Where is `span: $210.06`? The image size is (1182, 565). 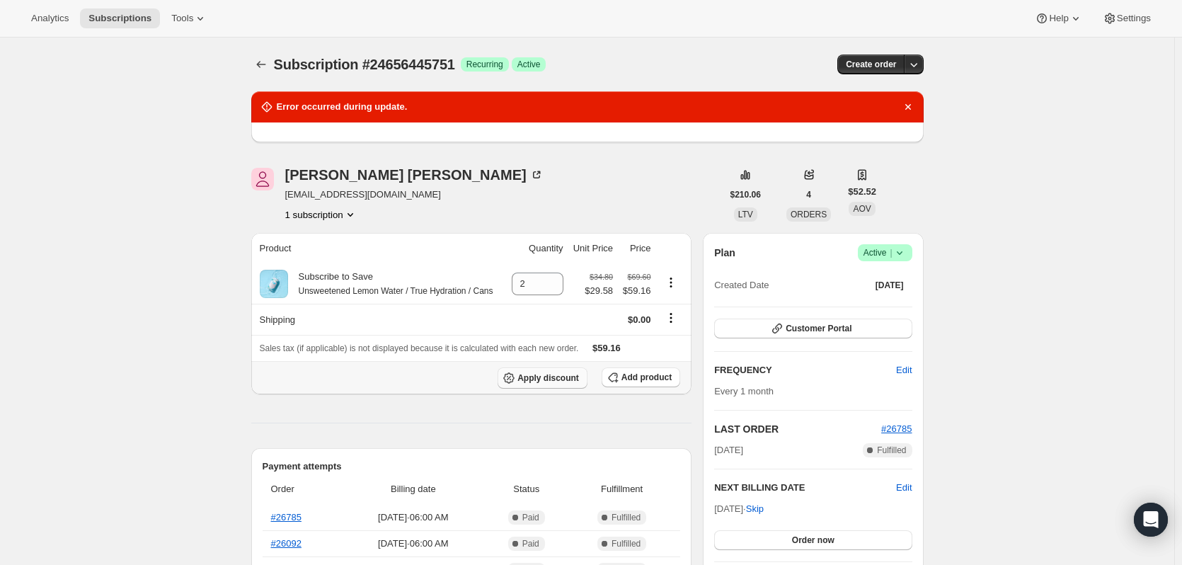
span: $210.06 is located at coordinates (745, 195).